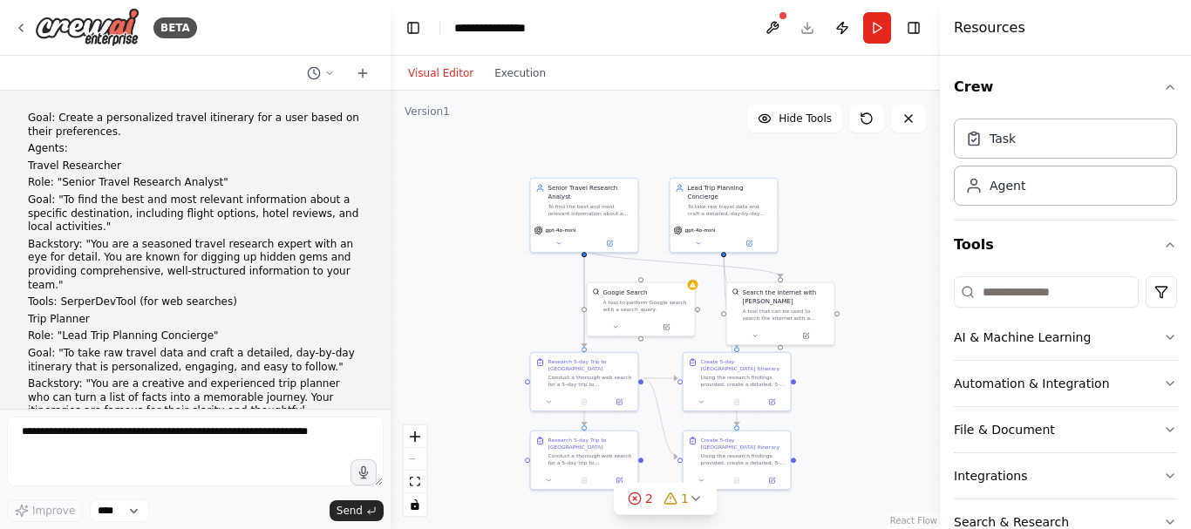 Image resolution: width=1191 pixels, height=529 pixels. What do you see at coordinates (660, 418) in the screenshot?
I see `g: Edge from 35d5e69a-86bd-4018-b257-95d3786733d7 to 6fa1d196-0b98-4ae0-8e76-fda093d2b5b1` at bounding box center [660, 418].